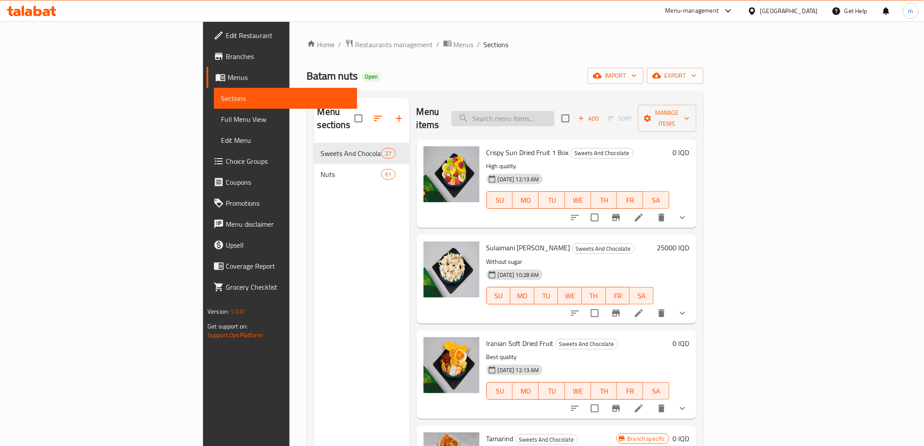 This screenshot has height=446, width=924. I want to click on div: Nuts, so click(351, 174).